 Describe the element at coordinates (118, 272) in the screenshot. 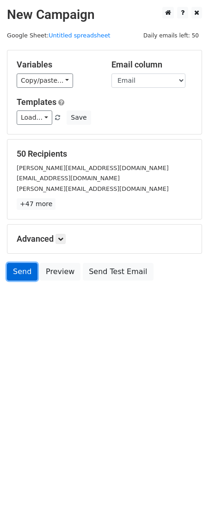

I see `a: Send Test Email` at that location.